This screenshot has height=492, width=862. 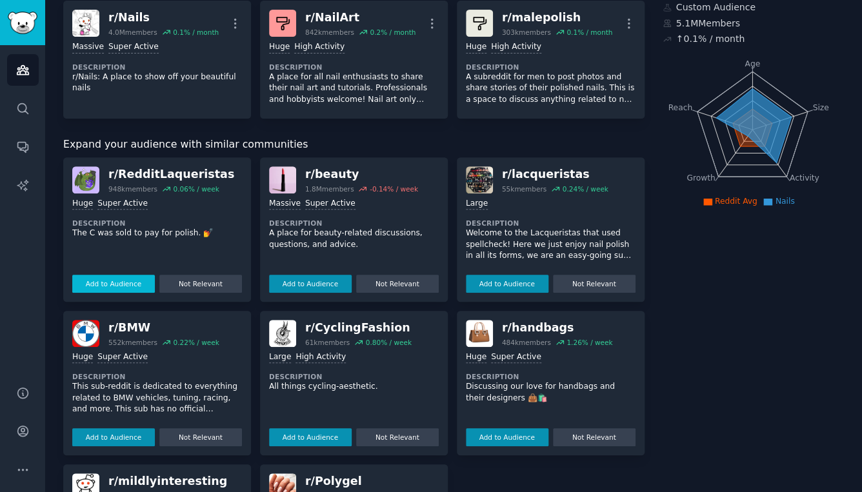 I want to click on div: 1.26 % / week, so click(x=589, y=343).